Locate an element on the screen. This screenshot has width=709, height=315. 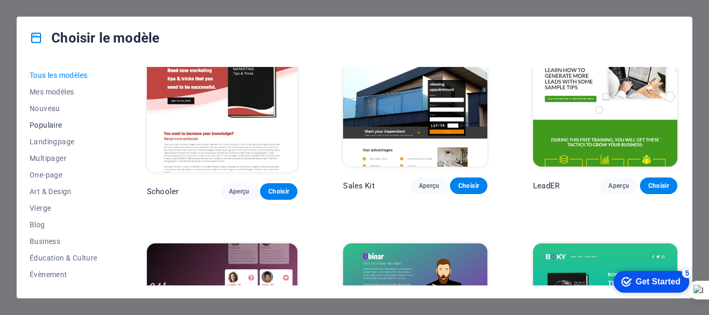
button: Éducation & Culture is located at coordinates (65, 258).